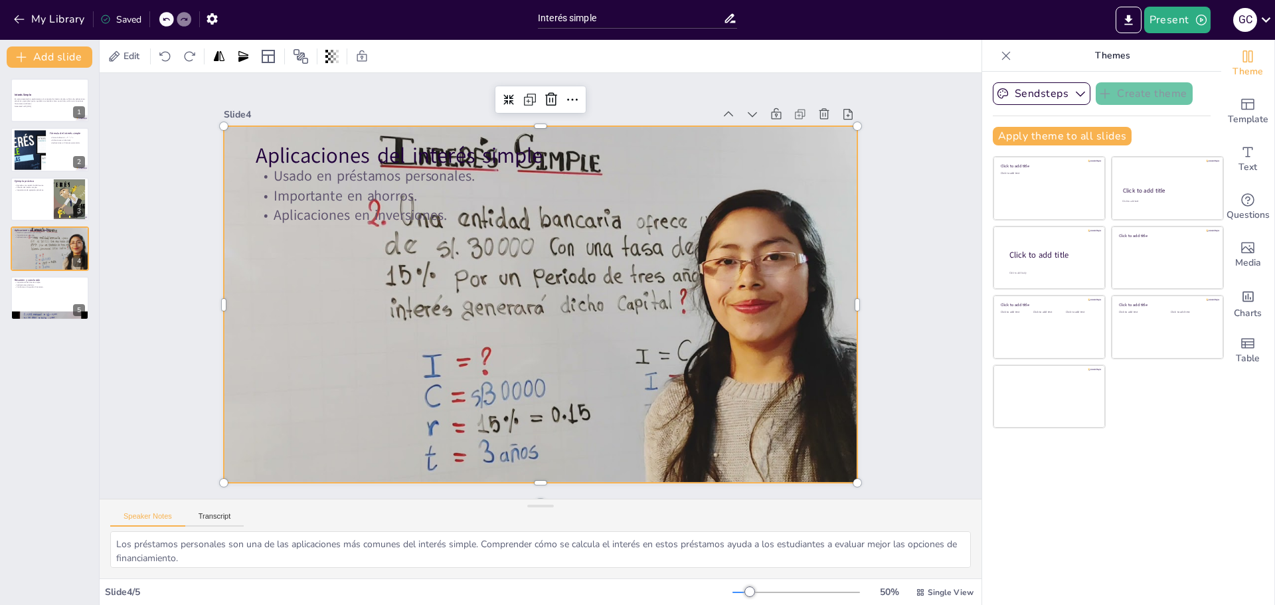 Image resolution: width=1275 pixels, height=605 pixels. I want to click on p: Importancia de ejemplos prácticos., so click(32, 190).